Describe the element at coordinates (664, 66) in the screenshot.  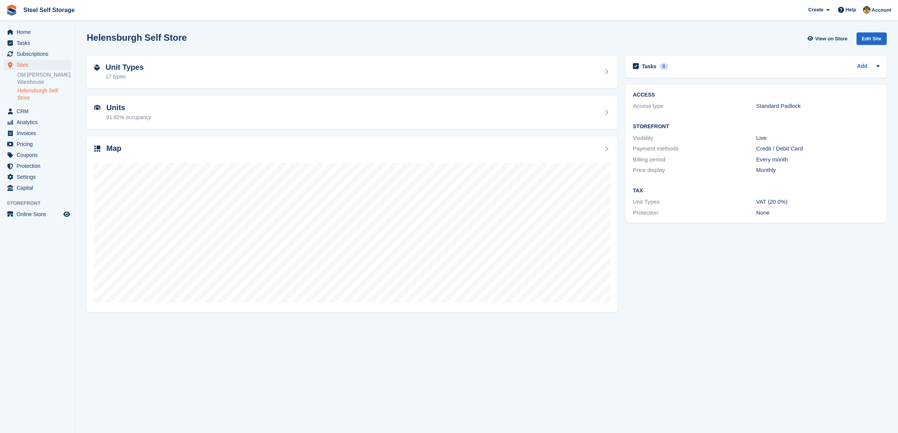
I see `div: 0` at that location.